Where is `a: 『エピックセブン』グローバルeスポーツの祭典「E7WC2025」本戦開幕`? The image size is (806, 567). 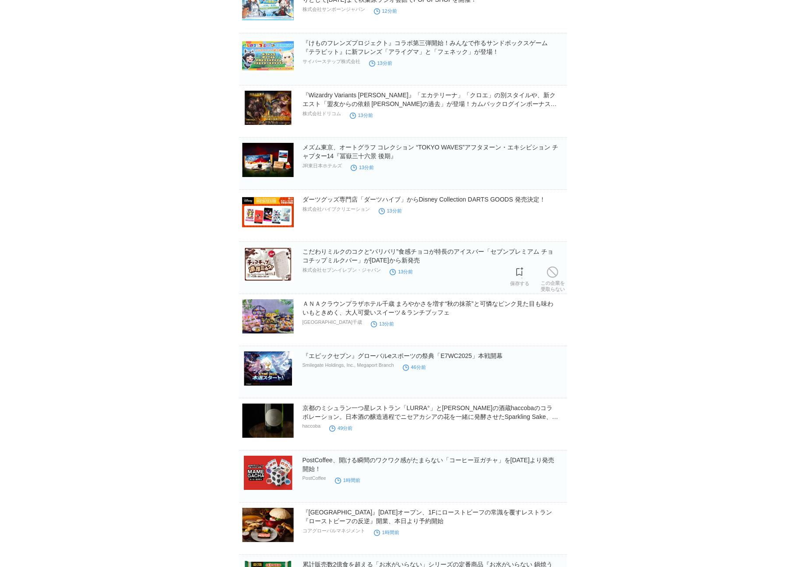 a: 『エピックセブン』グローバルeスポーツの祭典「E7WC2025」本戦開幕 is located at coordinates (402, 356).